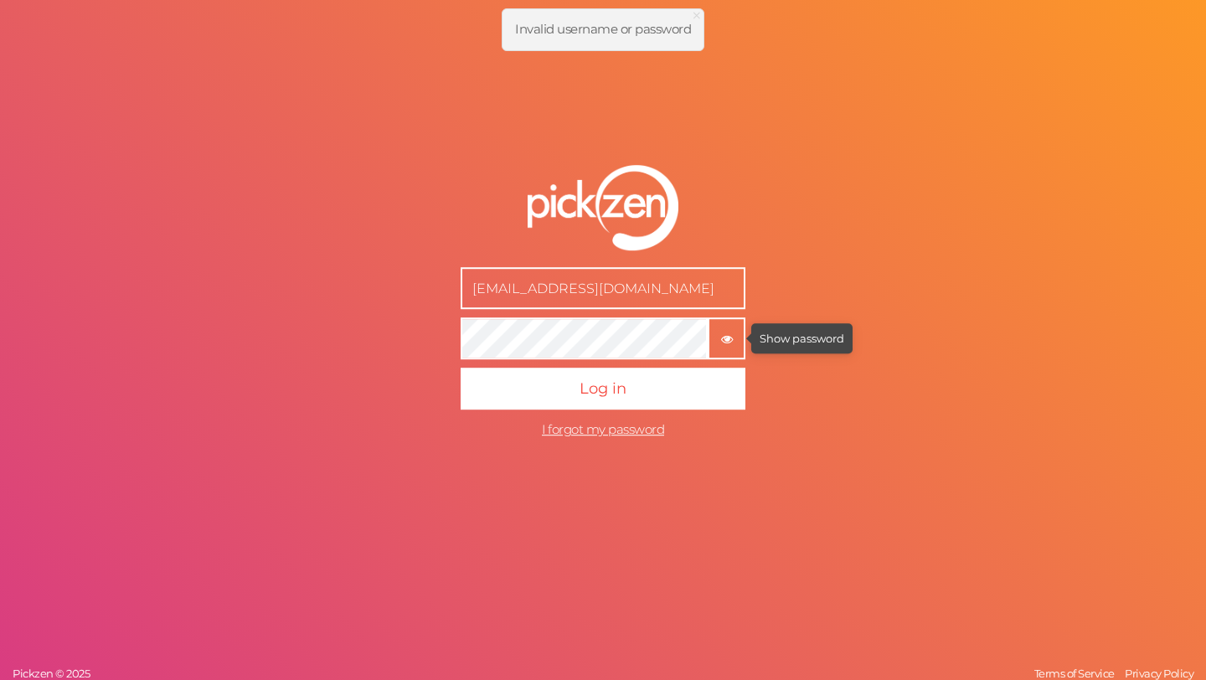  I want to click on tip-tip: Show password, so click(802, 338).